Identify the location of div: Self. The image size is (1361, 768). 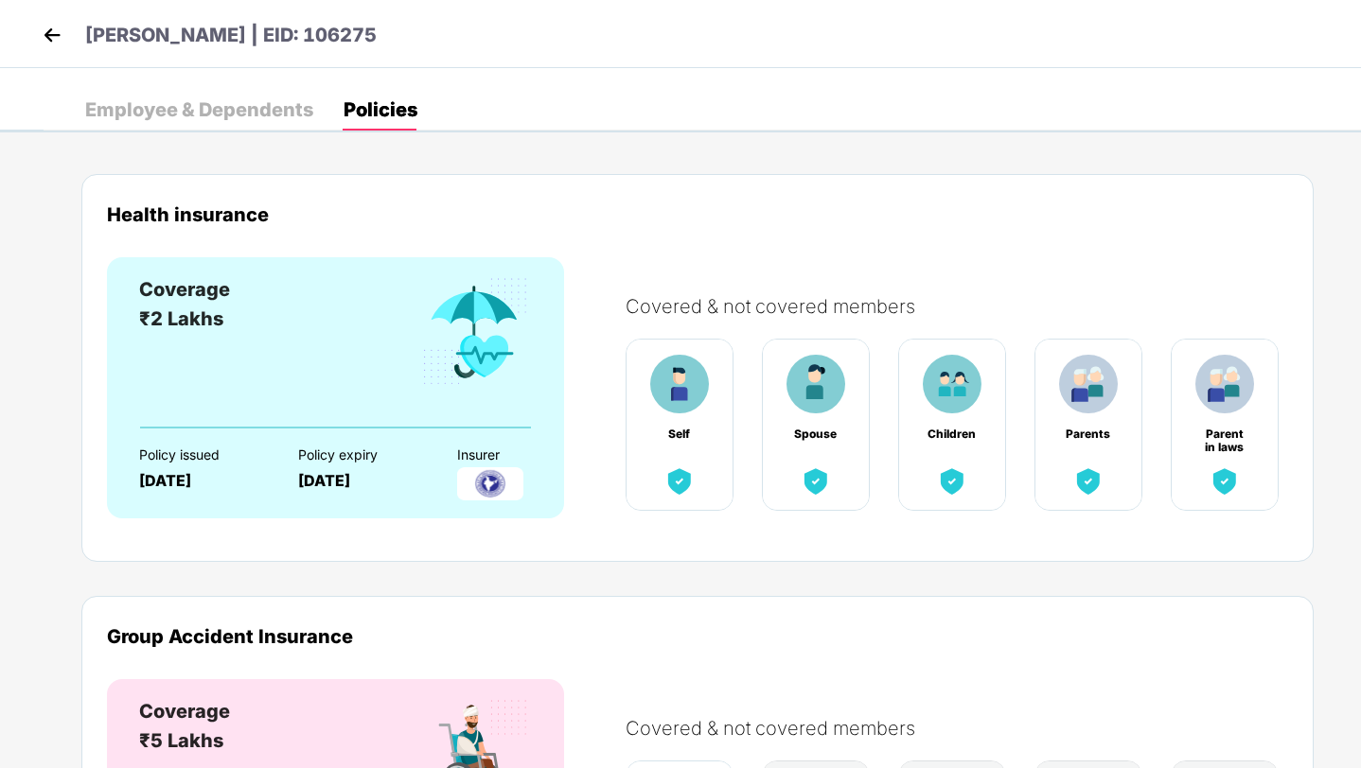
(679, 434).